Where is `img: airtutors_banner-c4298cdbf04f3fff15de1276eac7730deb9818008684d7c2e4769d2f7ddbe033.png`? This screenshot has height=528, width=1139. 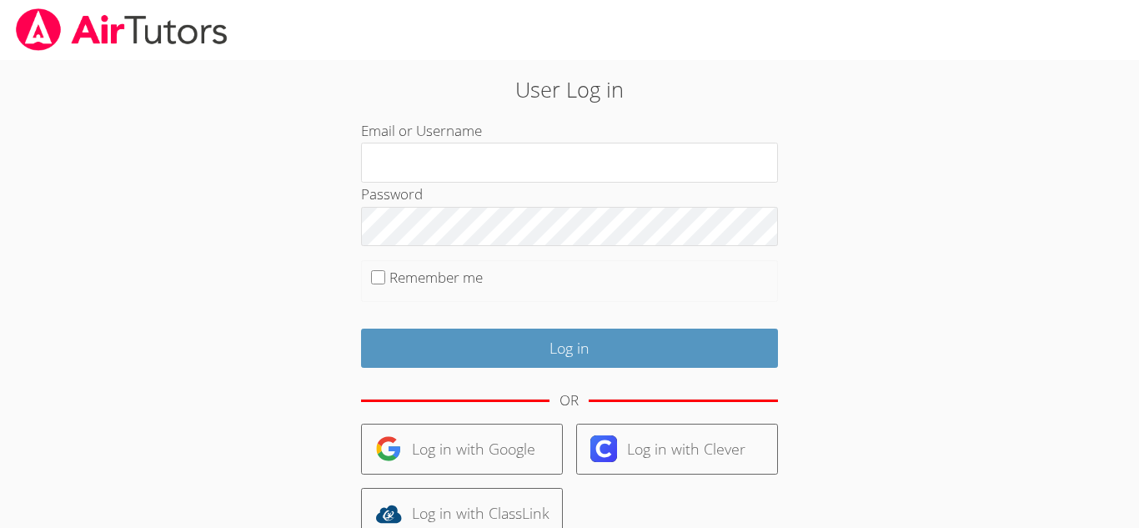
img: airtutors_banner-c4298cdbf04f3fff15de1276eac7730deb9818008684d7c2e4769d2f7ddbe033.png is located at coordinates (122, 29).